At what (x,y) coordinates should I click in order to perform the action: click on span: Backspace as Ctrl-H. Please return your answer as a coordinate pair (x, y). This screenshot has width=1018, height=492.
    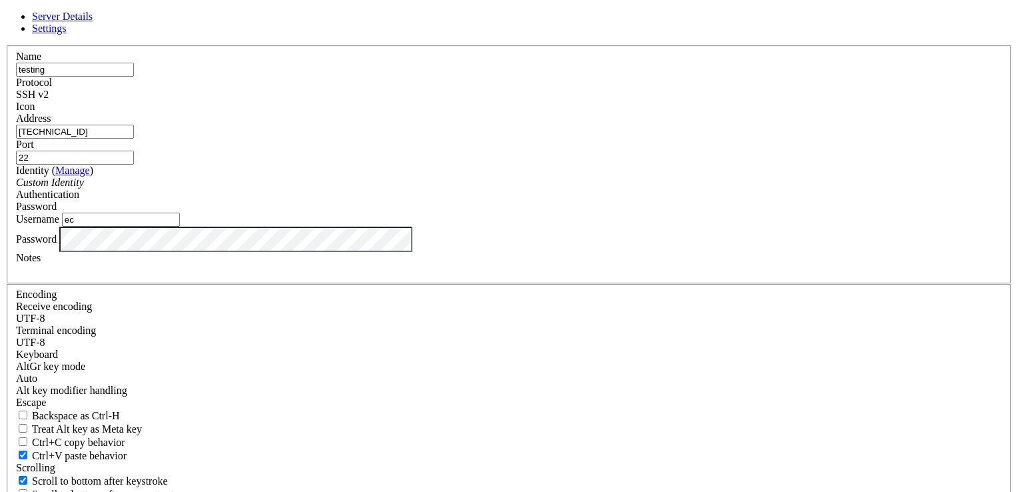
    Looking at the image, I should click on (76, 415).